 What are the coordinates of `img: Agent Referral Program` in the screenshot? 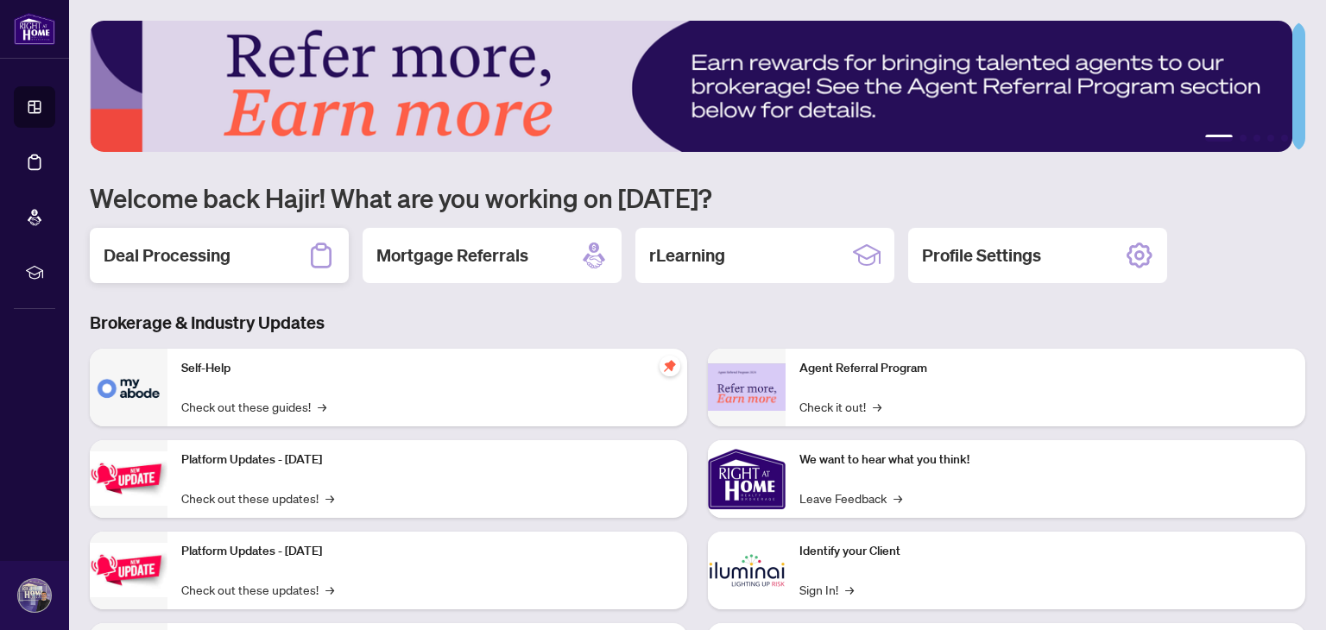 It's located at (747, 387).